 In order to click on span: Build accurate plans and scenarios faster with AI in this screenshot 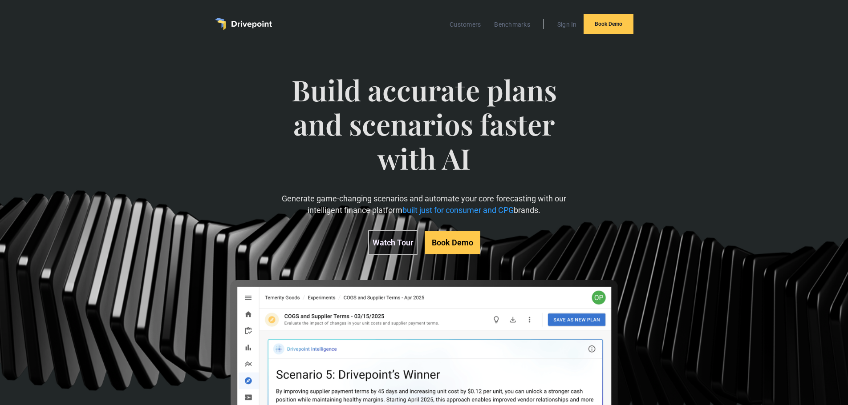, I will do `click(424, 133)`.